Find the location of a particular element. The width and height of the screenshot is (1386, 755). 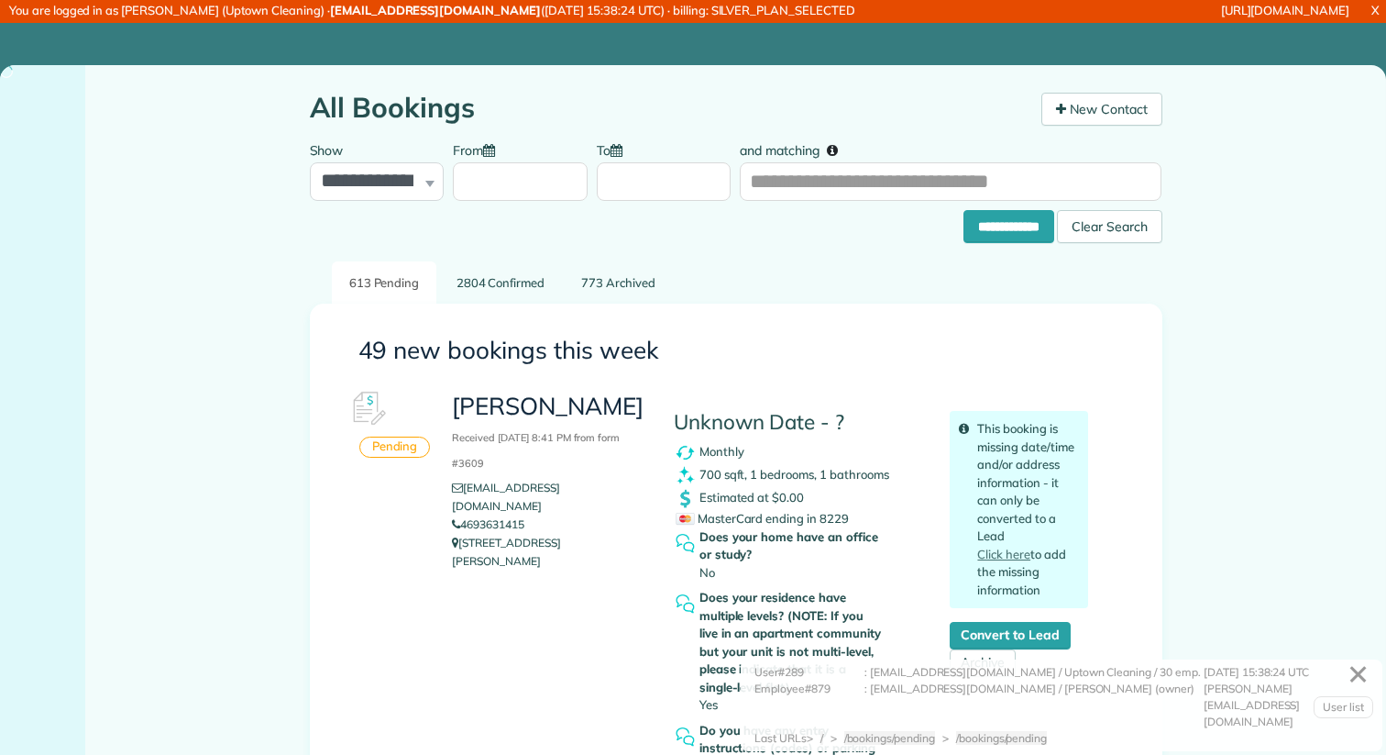

img: recurrence_symbol_icon-7cc721a9f4fb8f7b0289d3d97f09a2e367b638918f1a67e51b1e7d8abe5fb8d8.png is located at coordinates (685, 452).